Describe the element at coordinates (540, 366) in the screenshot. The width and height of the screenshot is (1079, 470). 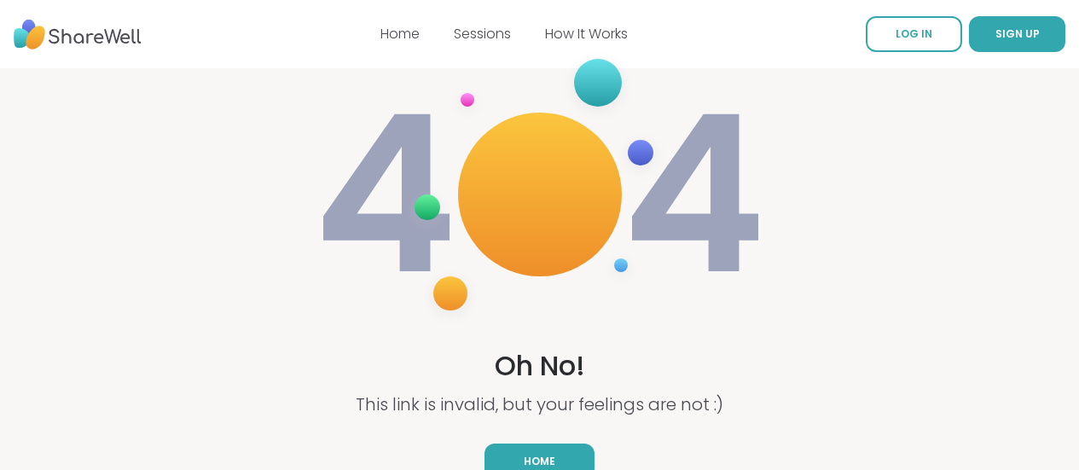
I see `h1: Oh No!` at that location.